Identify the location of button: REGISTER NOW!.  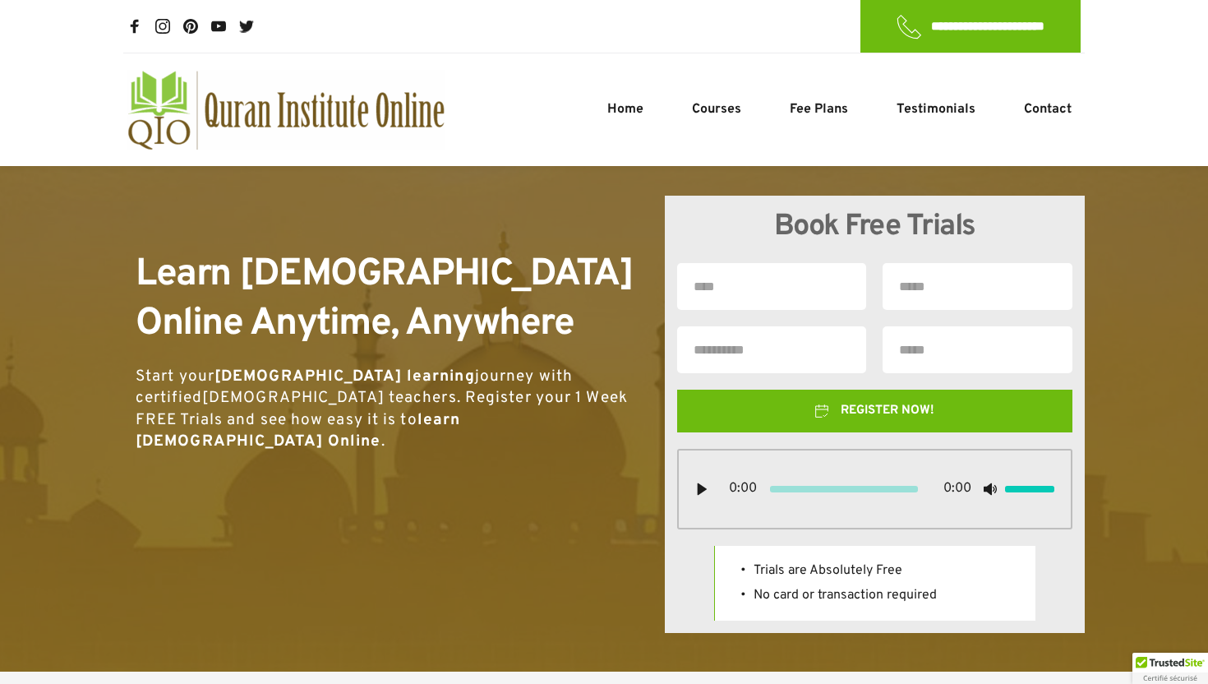
(874, 411).